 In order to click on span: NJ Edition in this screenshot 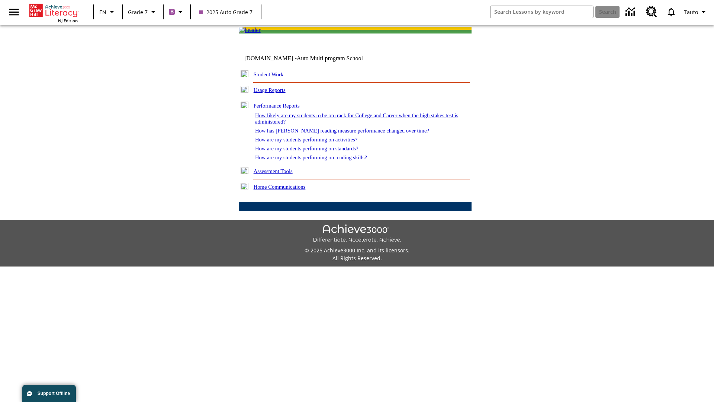, I will do `click(68, 20)`.